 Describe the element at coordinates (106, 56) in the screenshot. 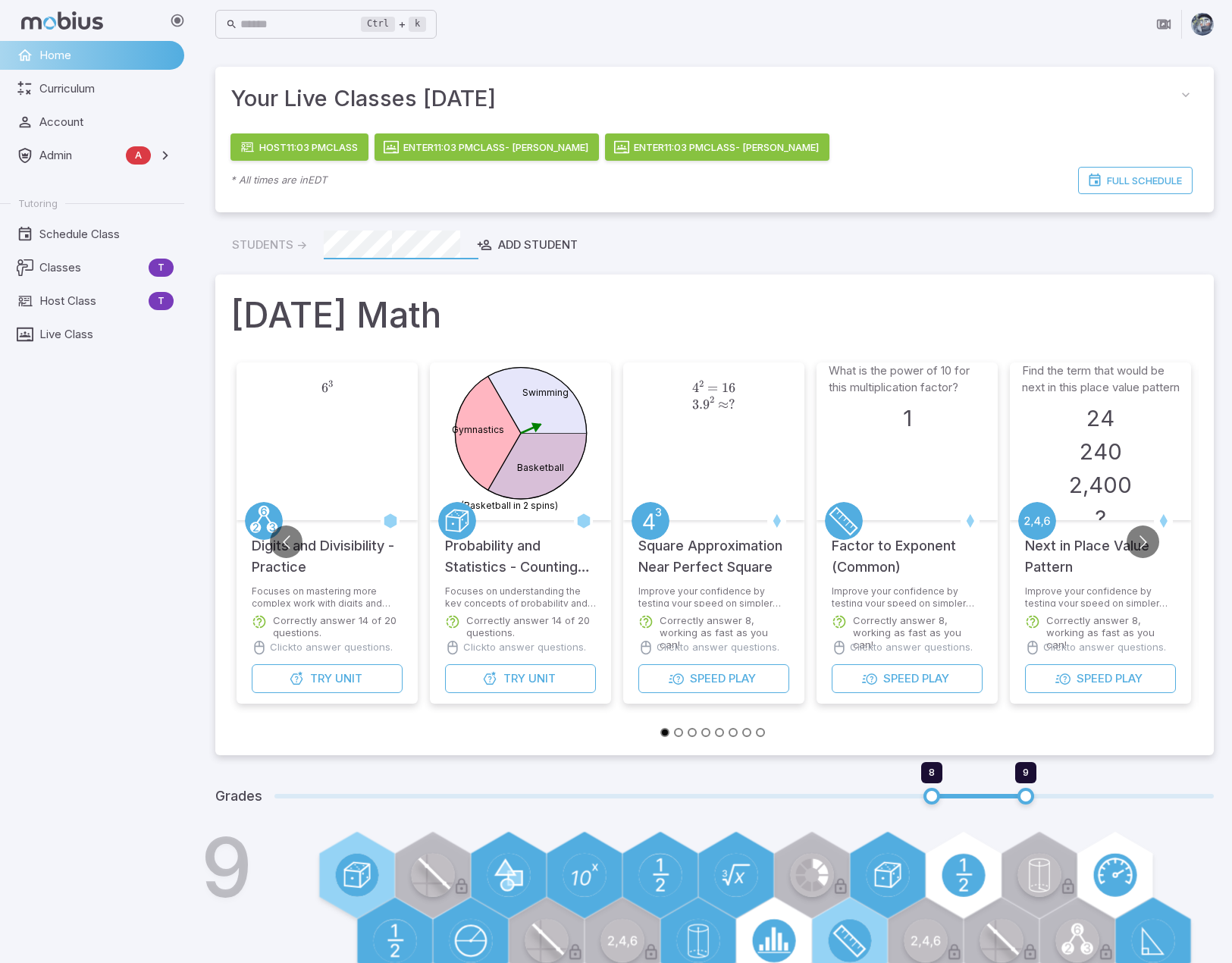

I see `span: Home` at that location.